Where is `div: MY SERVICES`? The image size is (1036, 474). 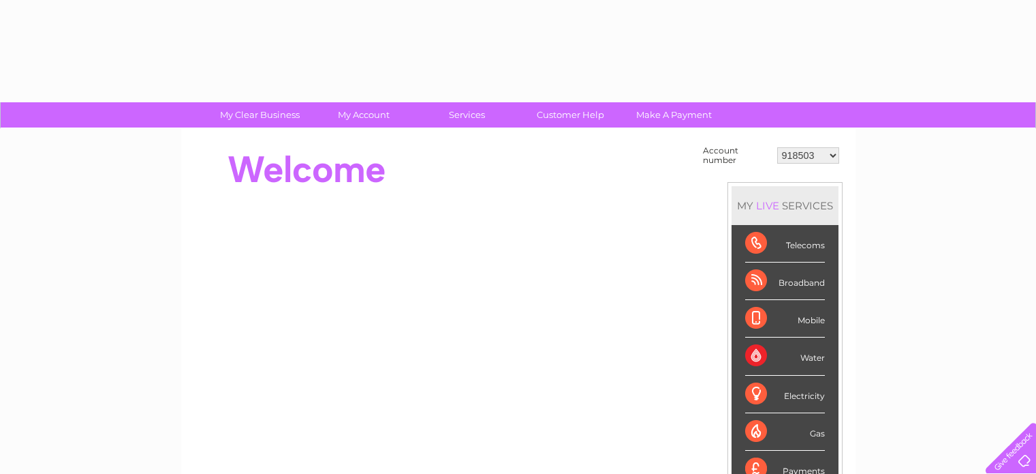 div: MY SERVICES is located at coordinates (785, 205).